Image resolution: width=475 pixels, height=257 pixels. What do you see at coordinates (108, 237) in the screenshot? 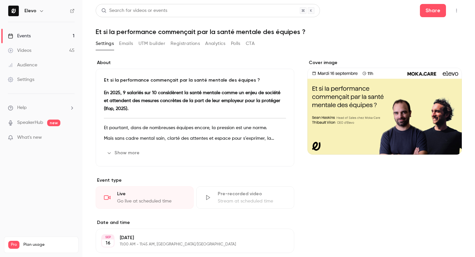
I see `div: SEP` at bounding box center [108, 237].